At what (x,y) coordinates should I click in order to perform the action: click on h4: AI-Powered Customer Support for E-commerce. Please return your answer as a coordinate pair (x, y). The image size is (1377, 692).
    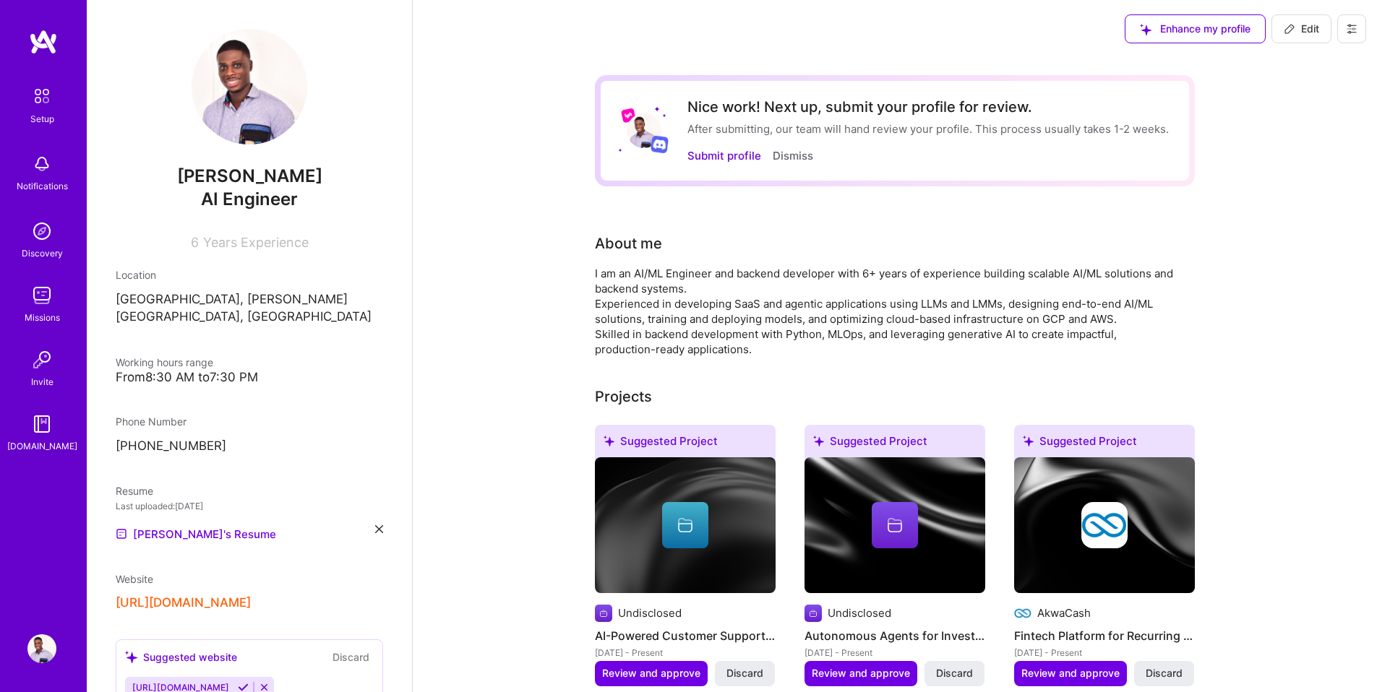
    Looking at the image, I should click on (685, 636).